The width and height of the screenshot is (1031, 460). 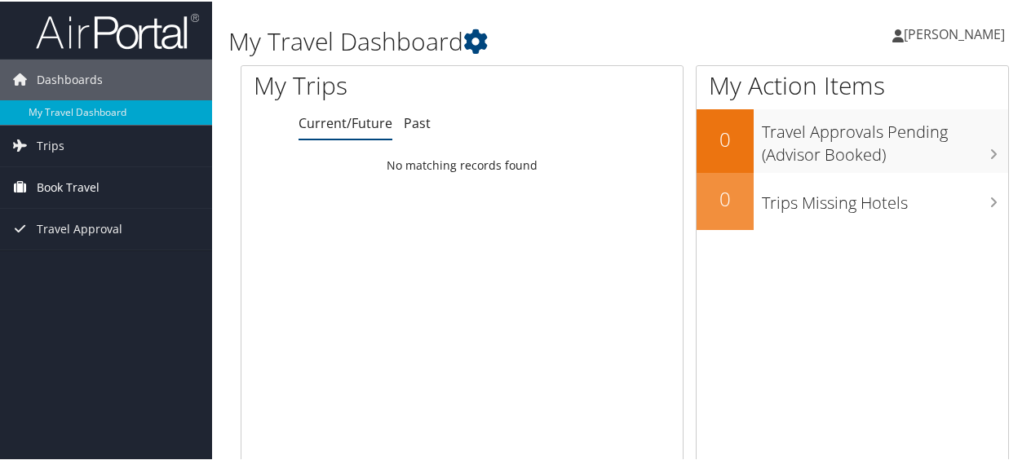 What do you see at coordinates (69, 78) in the screenshot?
I see `span: Dashboards` at bounding box center [69, 78].